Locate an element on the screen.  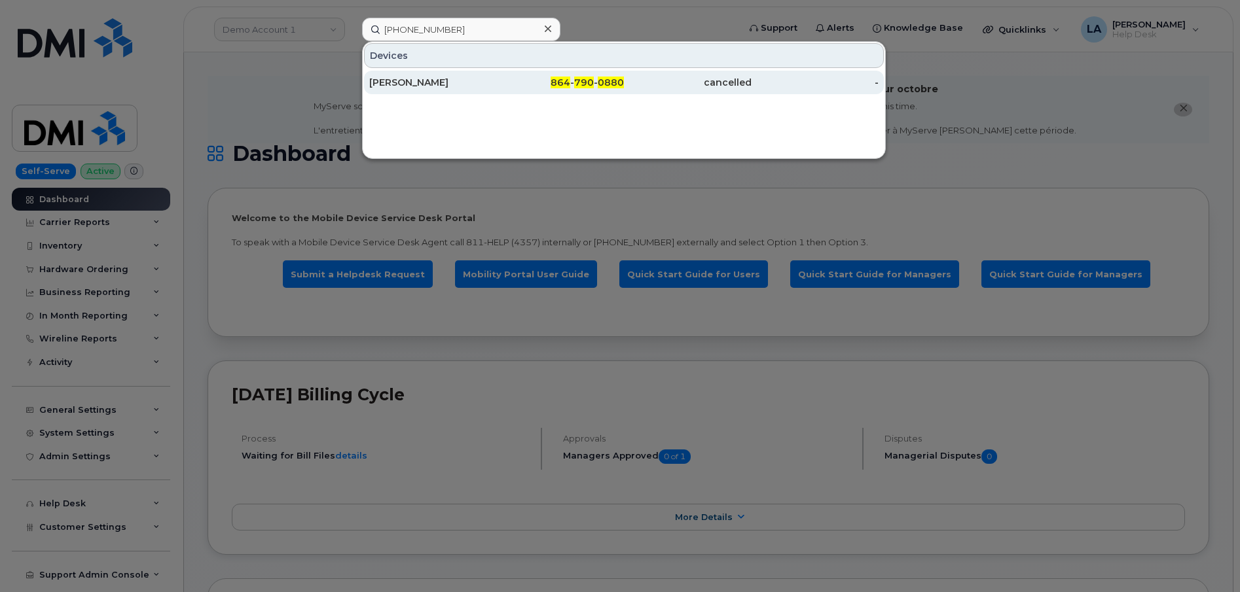
div: cancelled is located at coordinates (687, 82).